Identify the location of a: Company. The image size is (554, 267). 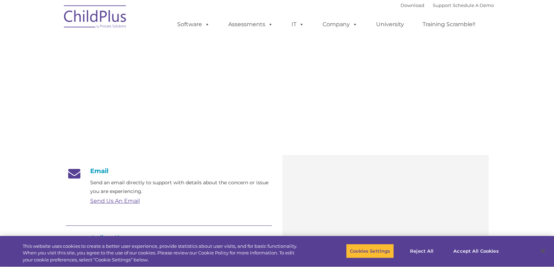
(340, 24).